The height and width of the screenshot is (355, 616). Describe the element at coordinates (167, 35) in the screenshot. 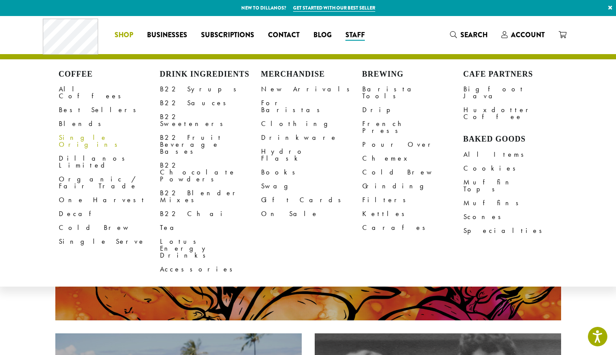

I see `span: Businesses` at that location.